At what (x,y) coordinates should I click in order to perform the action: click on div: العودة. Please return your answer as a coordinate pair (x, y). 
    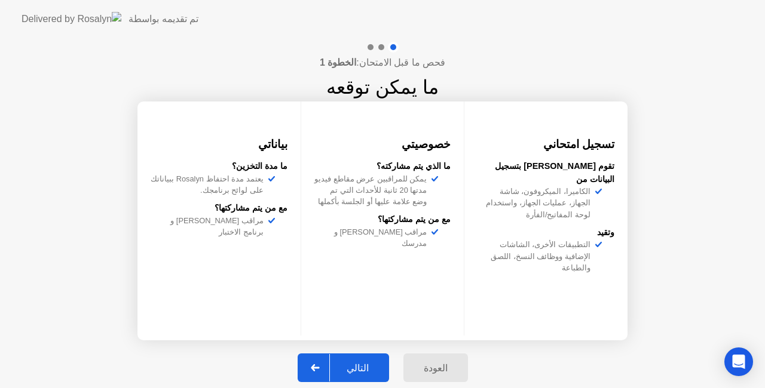
    Looking at the image, I should click on (435, 368).